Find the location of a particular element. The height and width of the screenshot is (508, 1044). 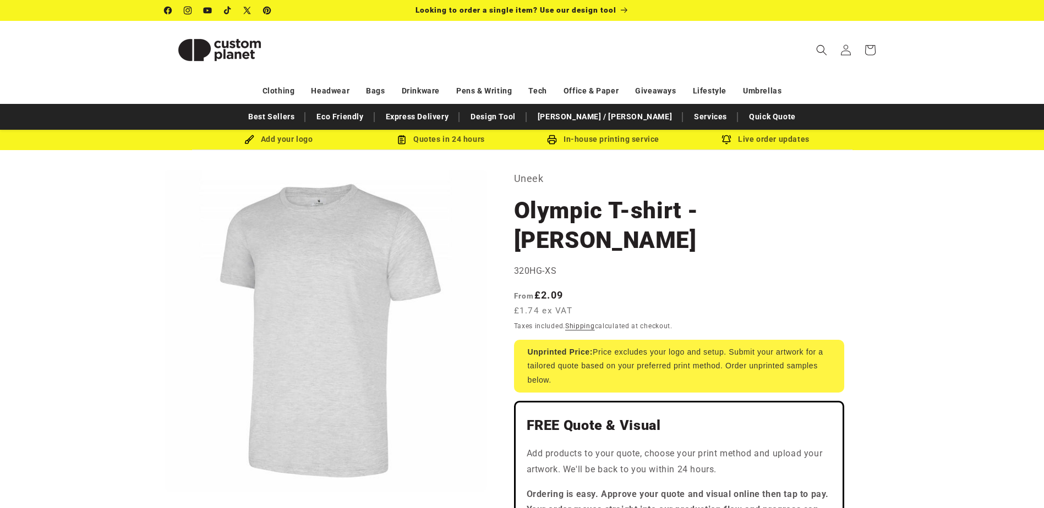

img: Custom Planet is located at coordinates (220, 50).